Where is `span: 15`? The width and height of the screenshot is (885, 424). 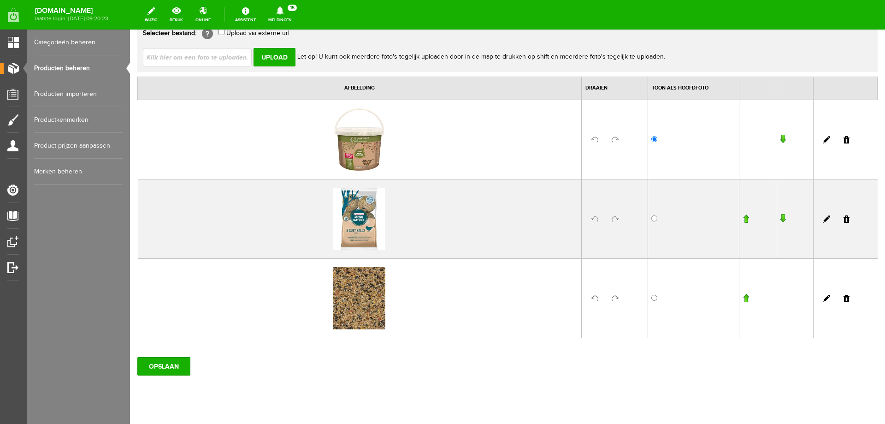 span: 15 is located at coordinates (292, 8).